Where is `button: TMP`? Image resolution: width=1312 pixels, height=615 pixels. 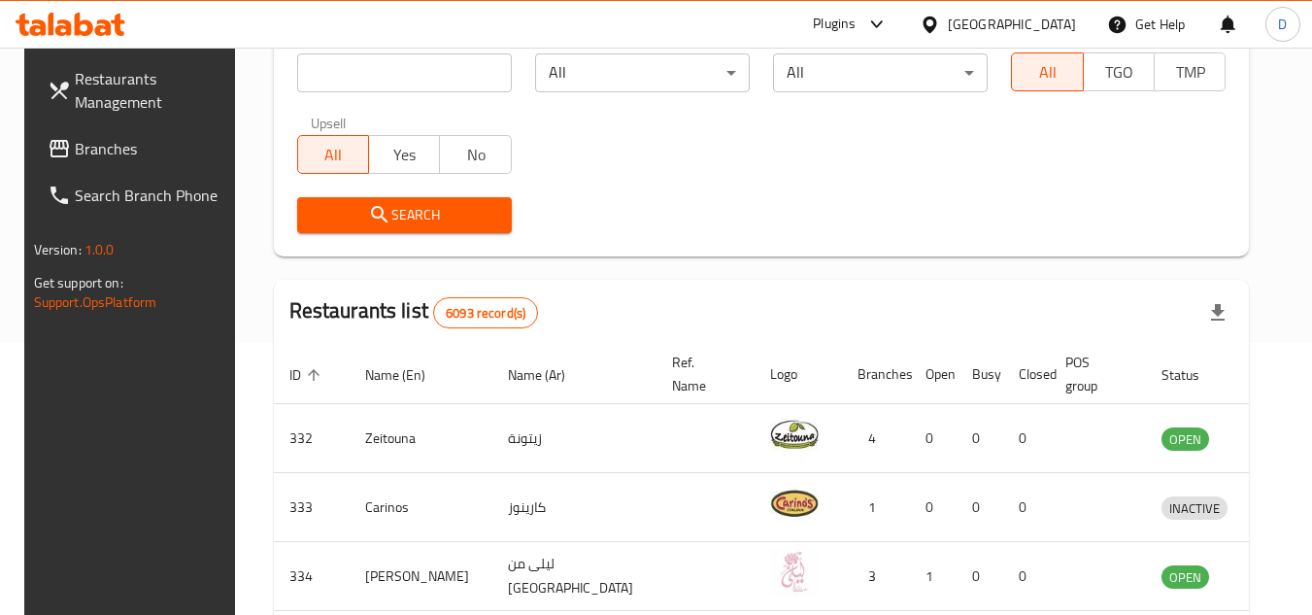
button: TMP is located at coordinates (1190, 72).